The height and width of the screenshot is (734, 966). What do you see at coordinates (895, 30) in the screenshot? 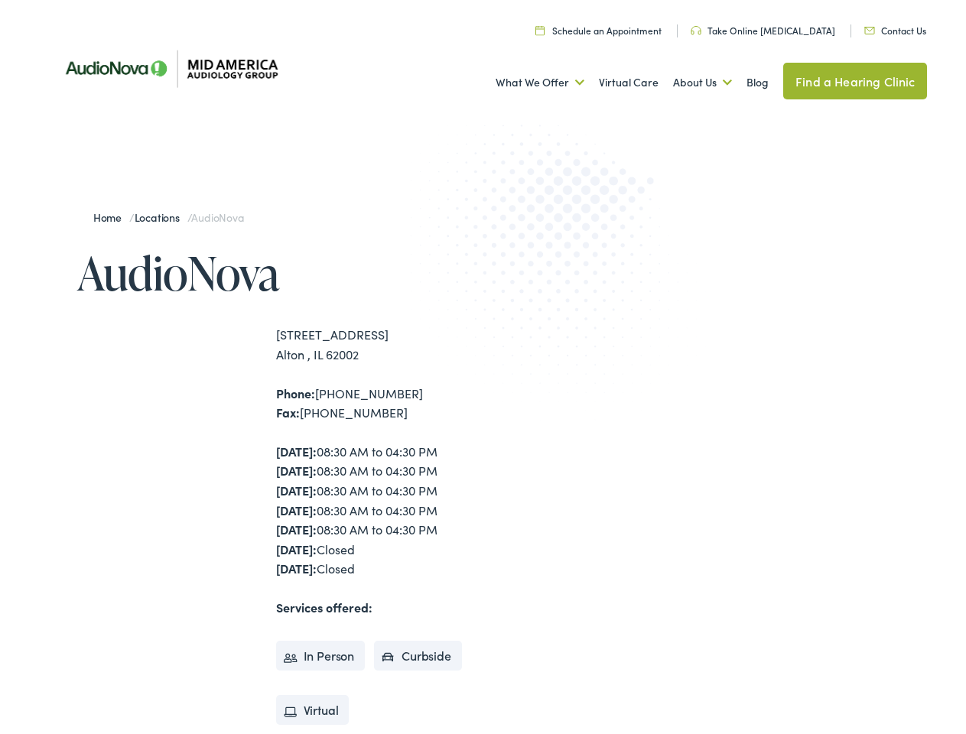
I see `a: Contact Us` at bounding box center [895, 30].